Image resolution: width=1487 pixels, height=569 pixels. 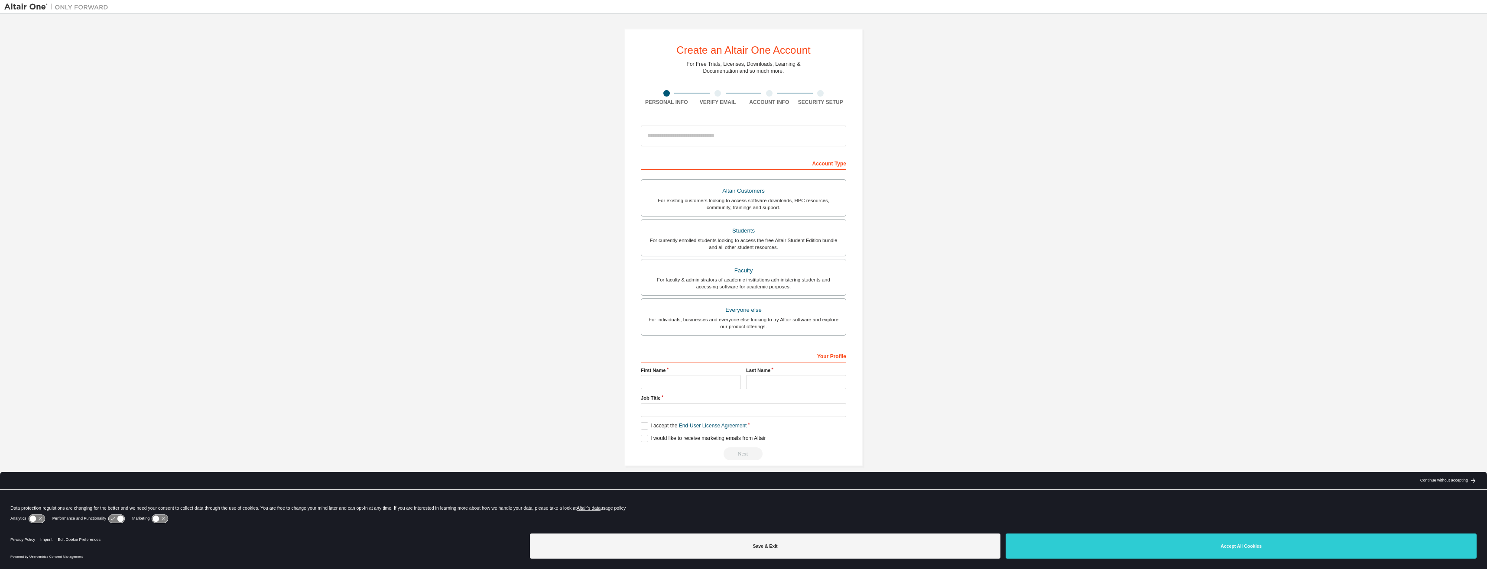 I want to click on label: Job Title, so click(x=744, y=398).